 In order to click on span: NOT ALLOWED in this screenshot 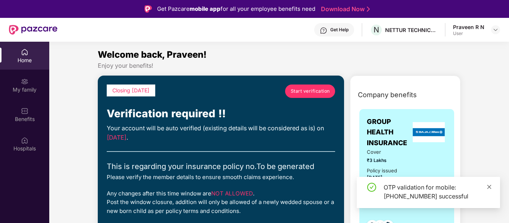, I will do `click(232, 194)`.